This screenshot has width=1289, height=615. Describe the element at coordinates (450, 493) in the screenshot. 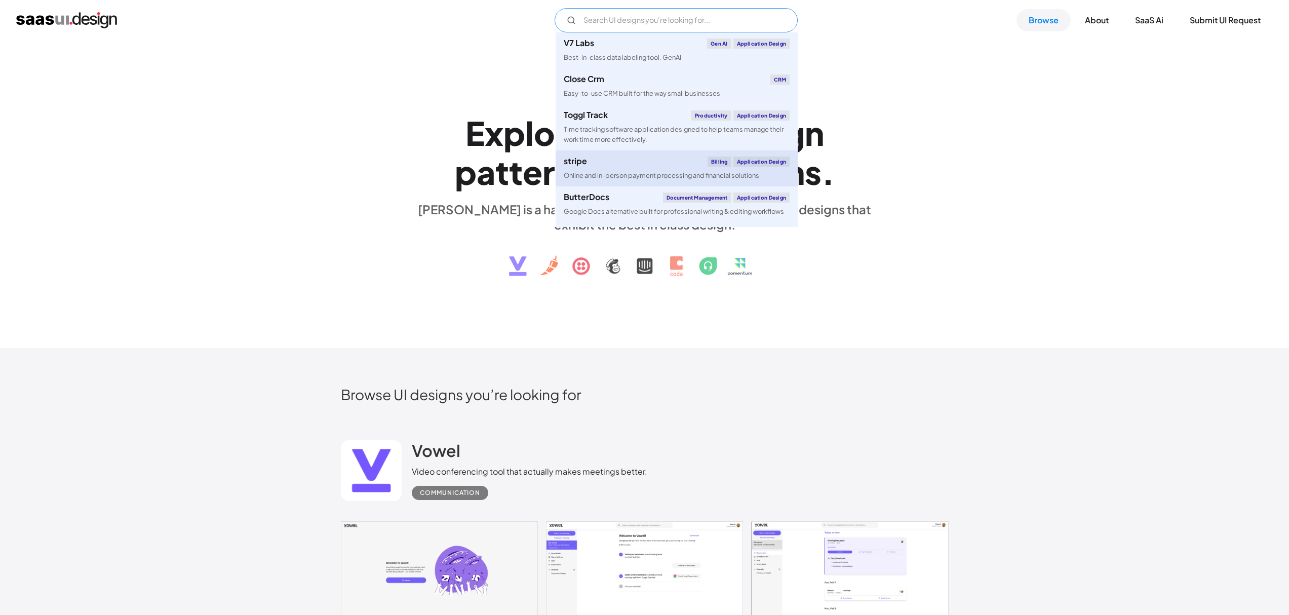

I see `div: Communication` at that location.